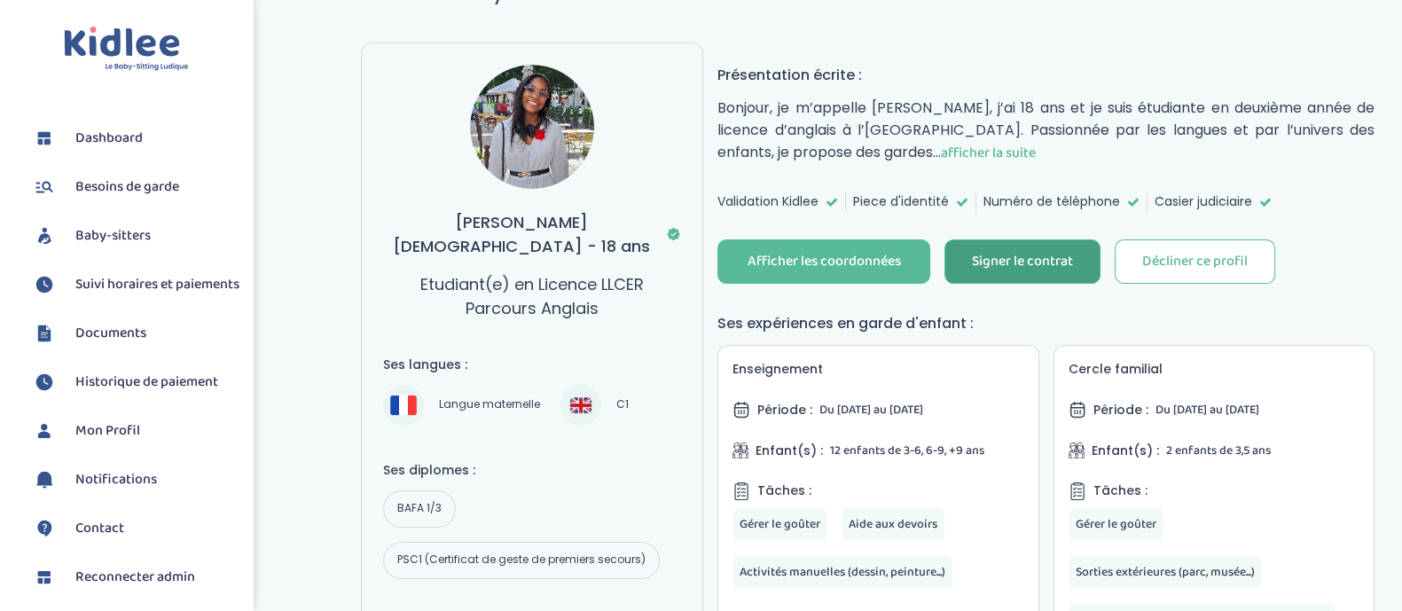 The image size is (1402, 611). I want to click on span: 12 enfants de 3-6, 6-9, +9 ans, so click(907, 450).